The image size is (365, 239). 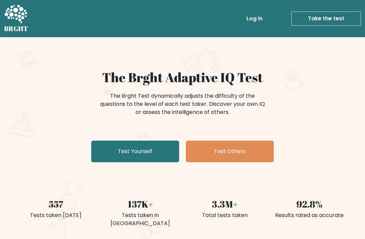 What do you see at coordinates (230, 151) in the screenshot?
I see `a: Test Others` at bounding box center [230, 151].